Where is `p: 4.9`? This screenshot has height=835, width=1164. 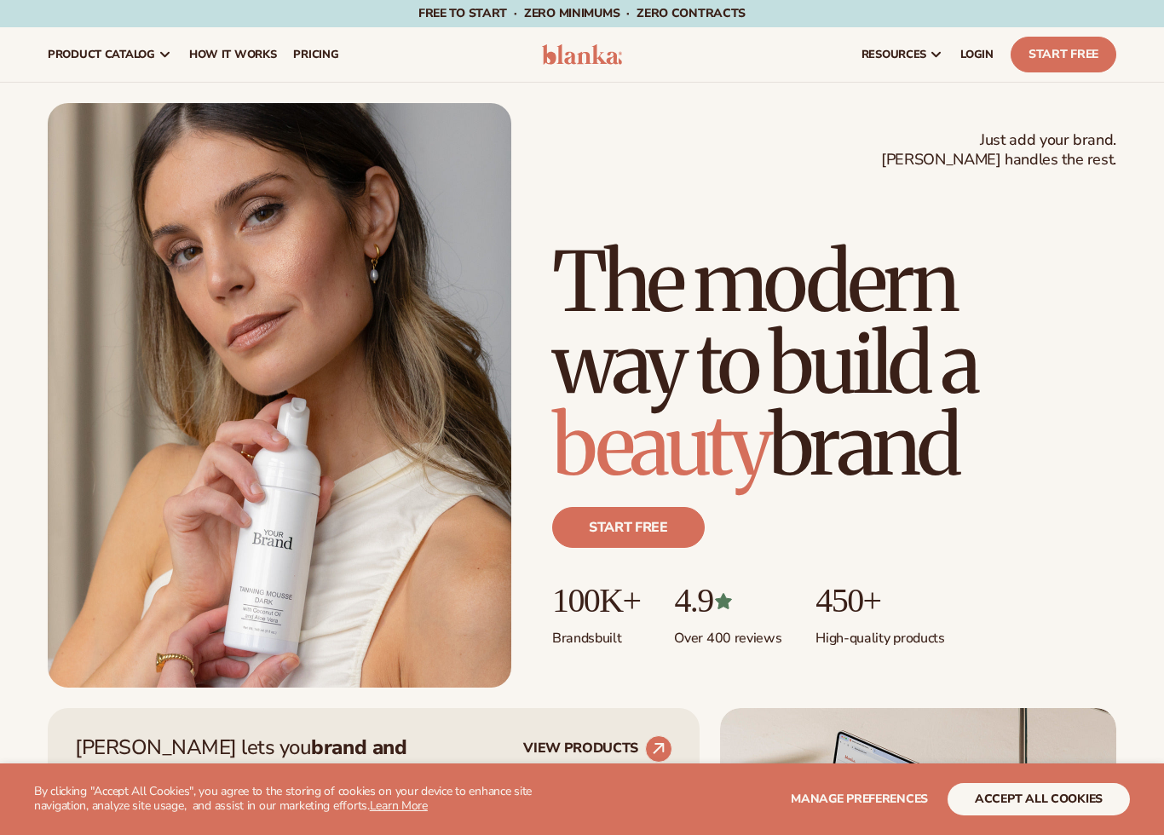 p: 4.9 is located at coordinates (727, 601).